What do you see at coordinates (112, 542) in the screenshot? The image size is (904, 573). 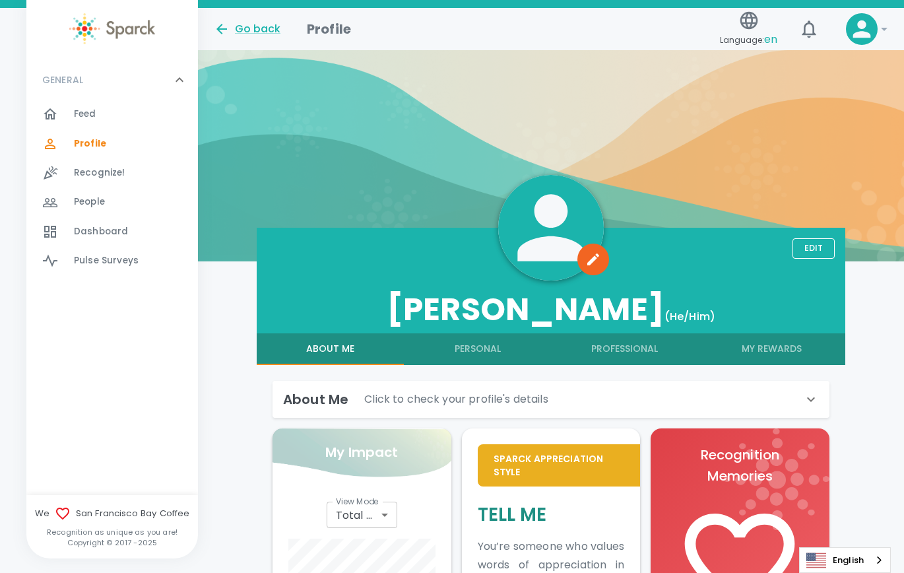 I see `p: Copyright © 2017 - 2025` at bounding box center [112, 542].